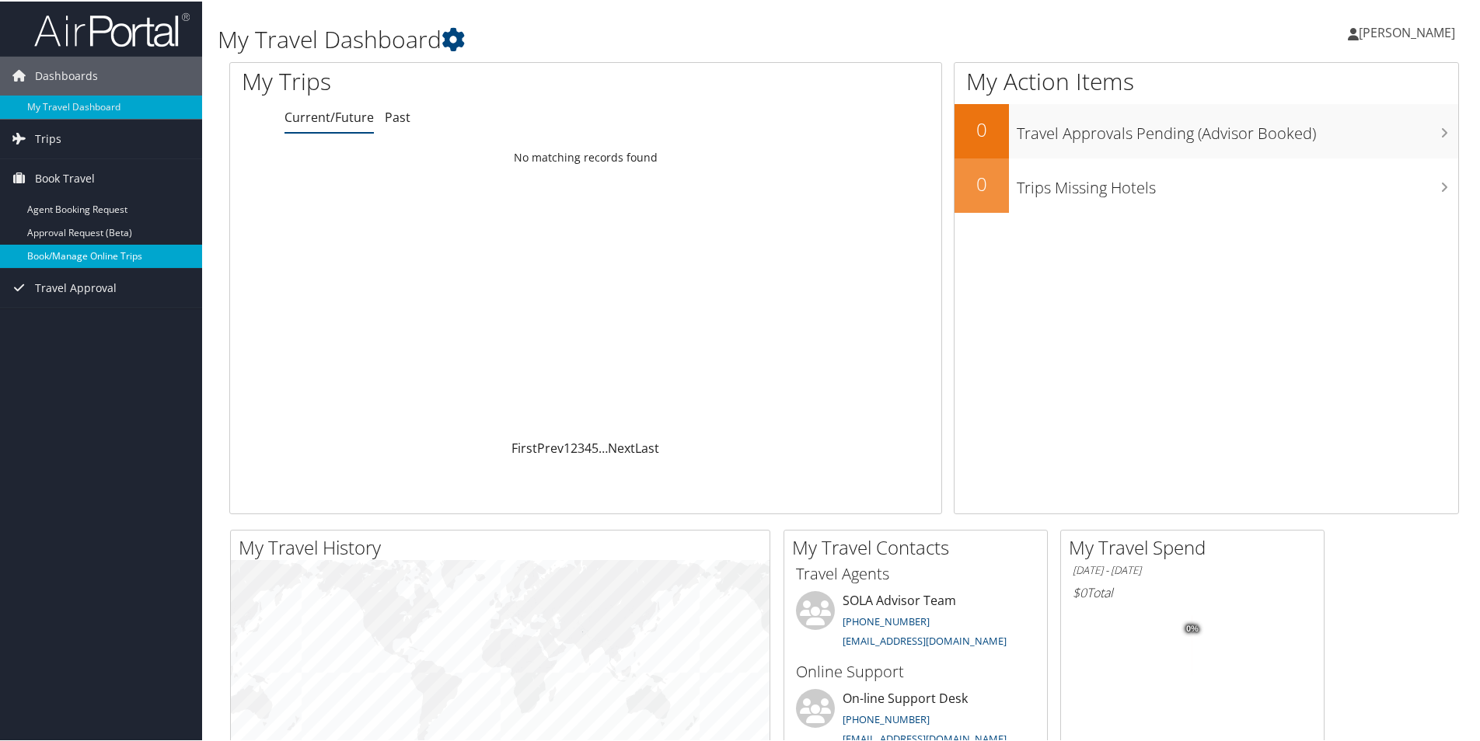 Image resolution: width=1480 pixels, height=741 pixels. Describe the element at coordinates (916, 622) in the screenshot. I see `li: SOLA Advisor Team` at that location.